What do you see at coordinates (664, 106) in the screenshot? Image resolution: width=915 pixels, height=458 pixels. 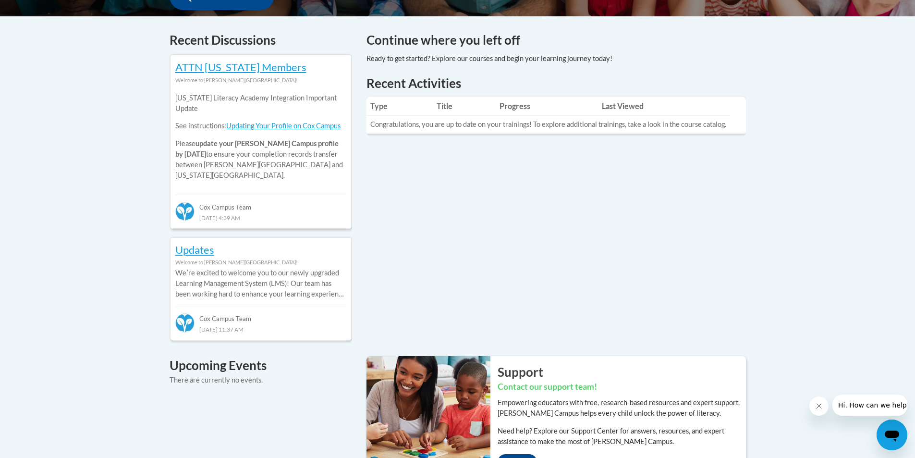 I see `th: Last Viewed` at bounding box center [664, 106].